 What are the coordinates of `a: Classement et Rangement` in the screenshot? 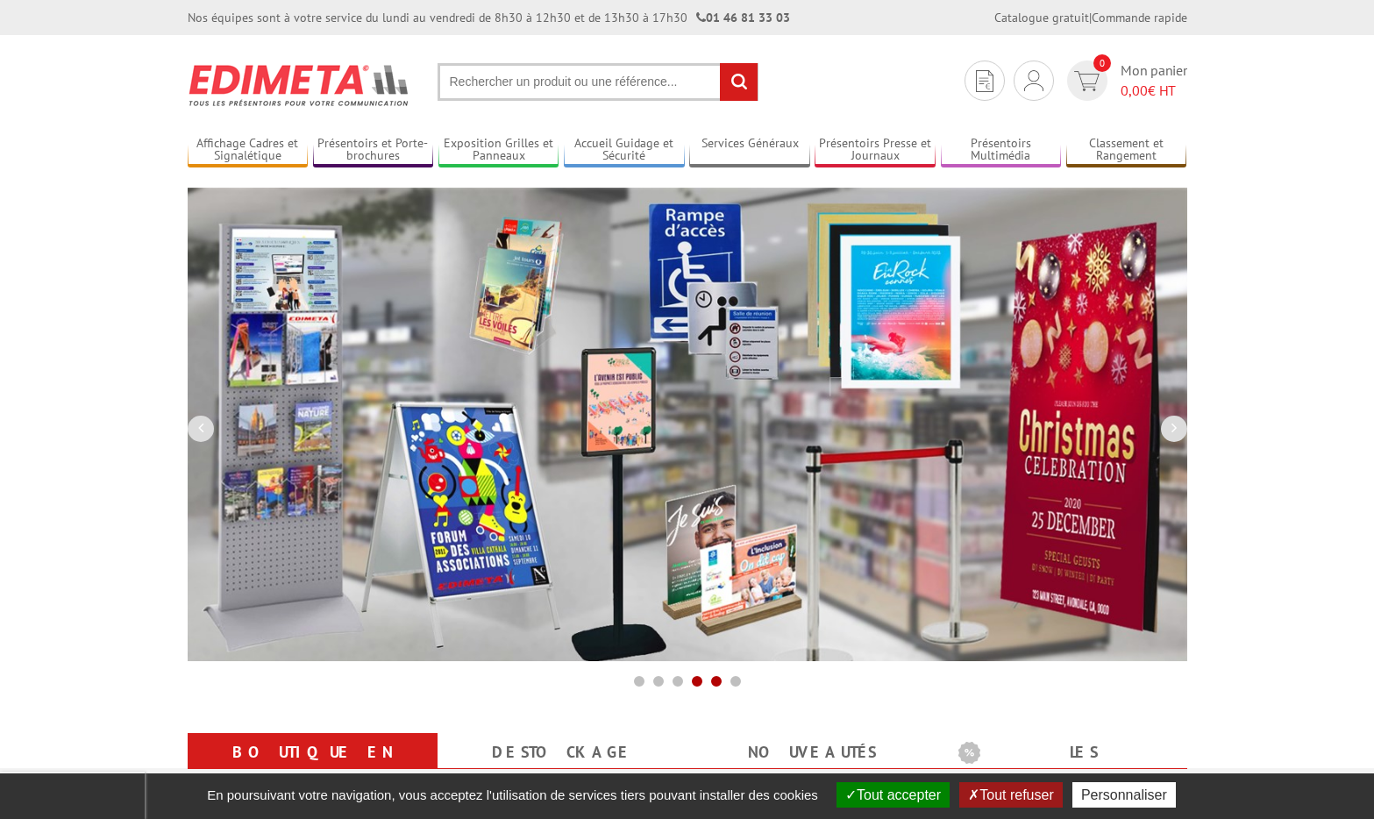 It's located at (1126, 150).